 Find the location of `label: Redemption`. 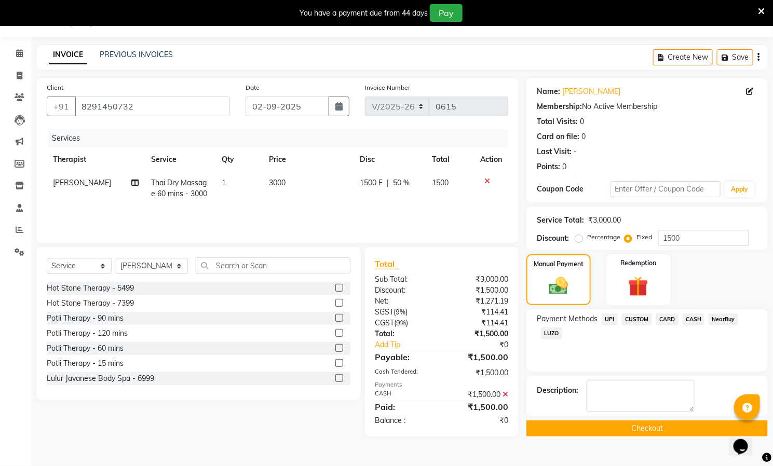

label: Redemption is located at coordinates (638, 263).